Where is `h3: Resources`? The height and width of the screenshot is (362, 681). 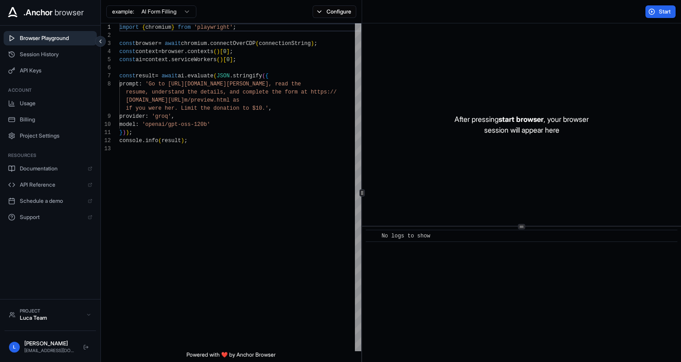 h3: Resources is located at coordinates (50, 155).